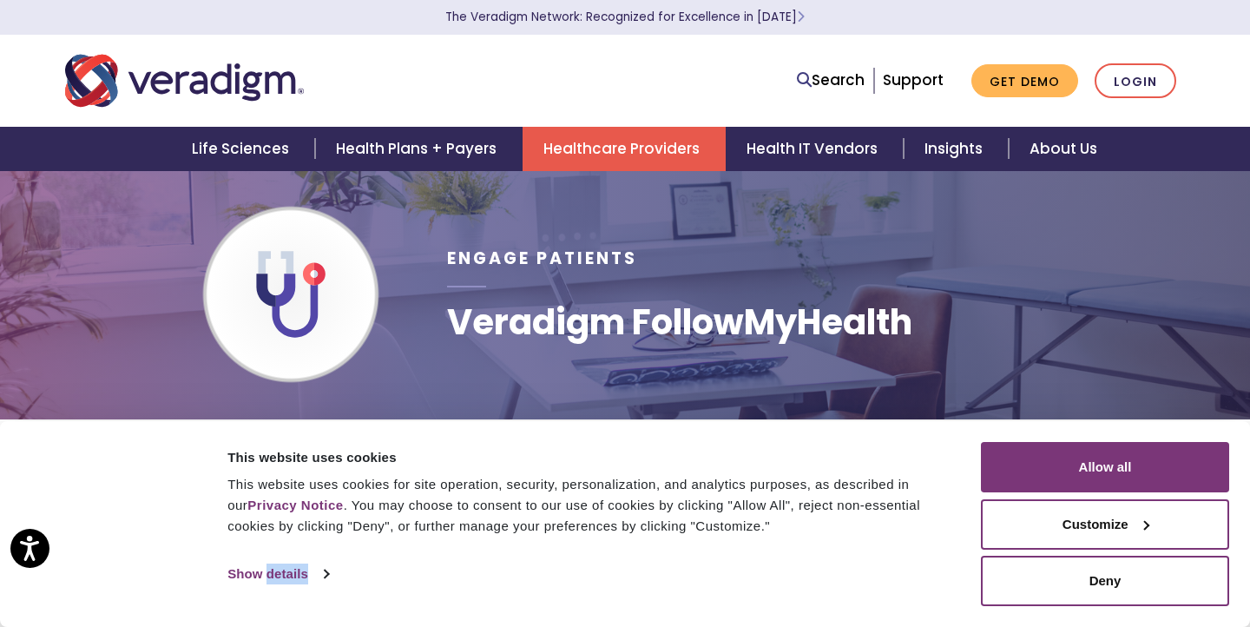 Image resolution: width=1250 pixels, height=627 pixels. What do you see at coordinates (624, 148) in the screenshot?
I see `a: Healthcare Providers` at bounding box center [624, 148].